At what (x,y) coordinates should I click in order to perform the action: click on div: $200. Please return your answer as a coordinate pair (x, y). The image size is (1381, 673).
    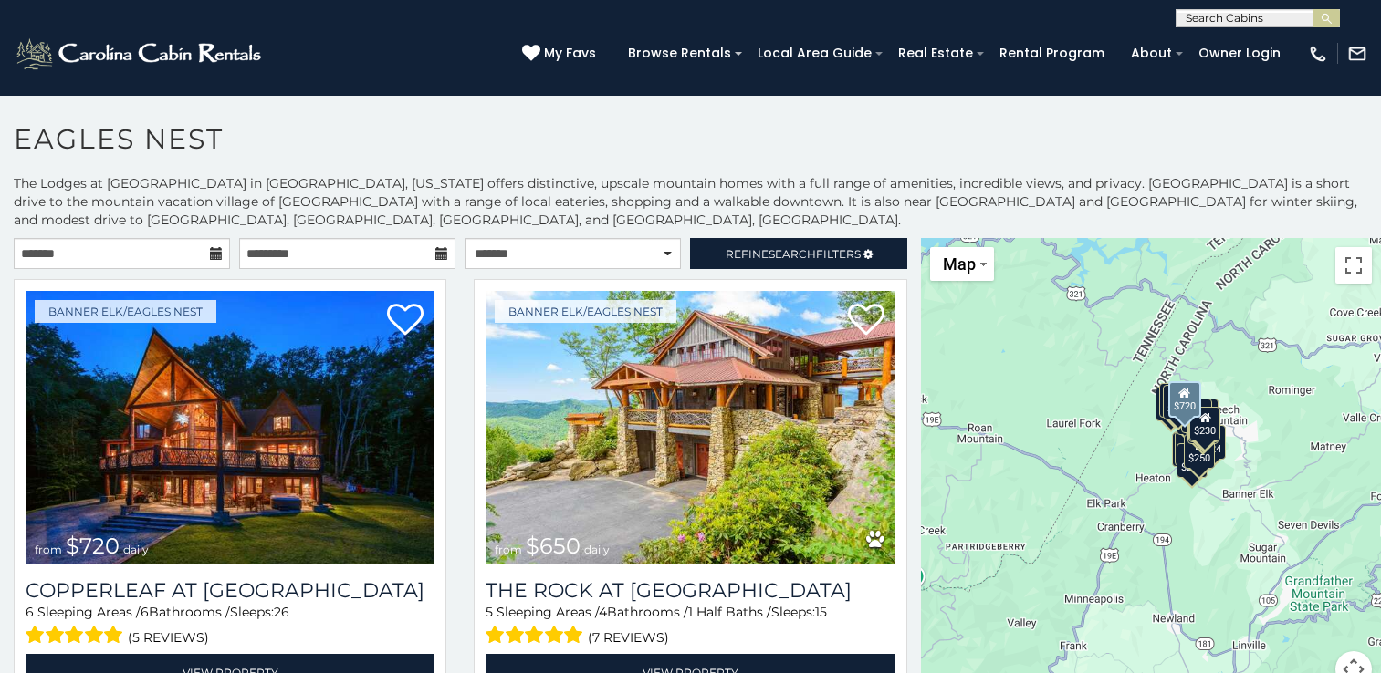
    Looking at the image, I should click on (1203, 415).